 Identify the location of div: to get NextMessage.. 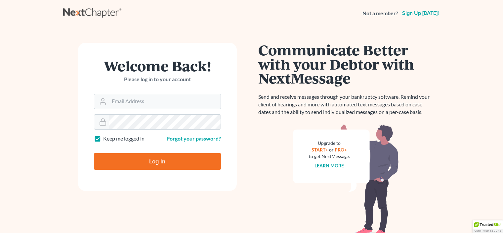
(330, 156).